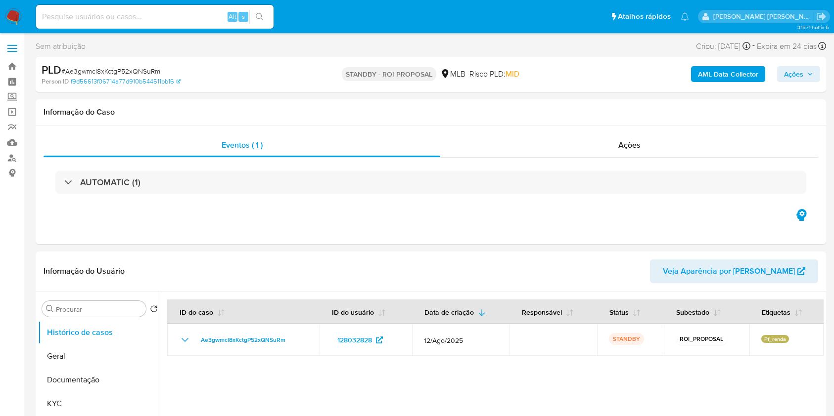 This screenshot has width=834, height=416. I want to click on button: AML Data Collector, so click(728, 74).